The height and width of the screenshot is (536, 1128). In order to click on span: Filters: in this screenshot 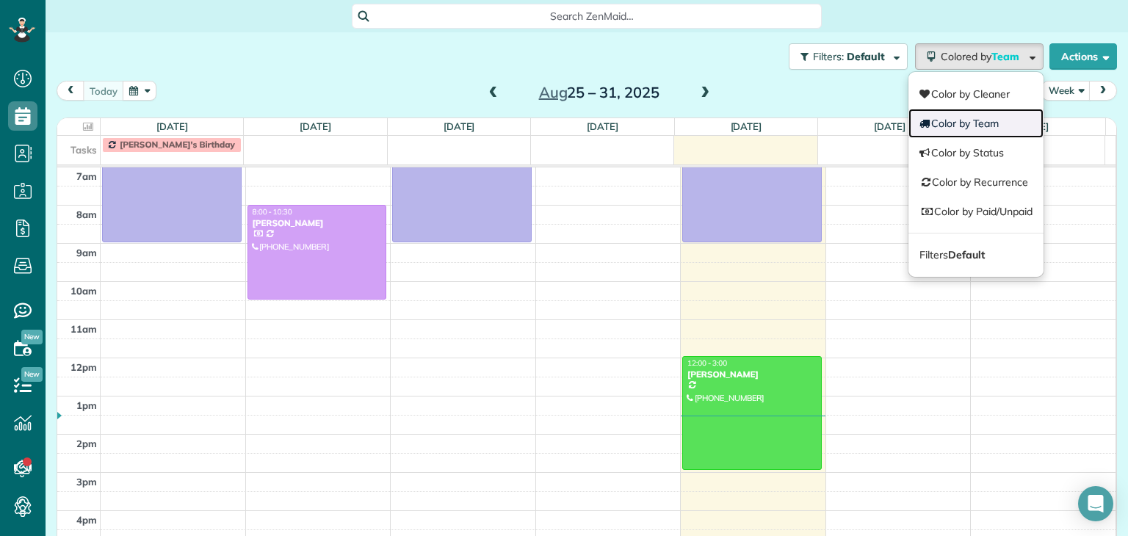, I will do `click(829, 57)`.